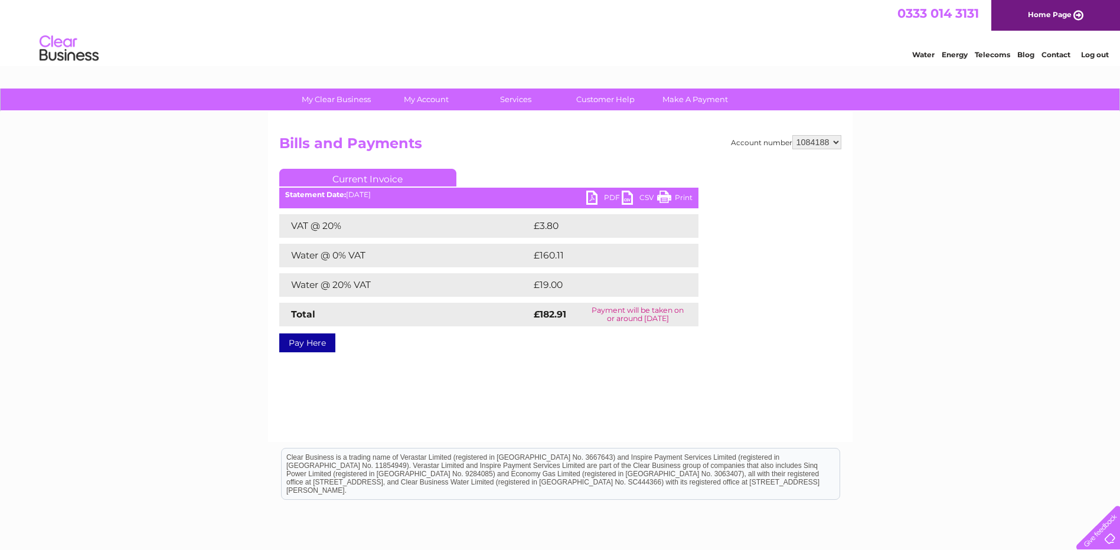 Image resolution: width=1120 pixels, height=550 pixels. Describe the element at coordinates (992, 54) in the screenshot. I see `a: Telecoms` at that location.